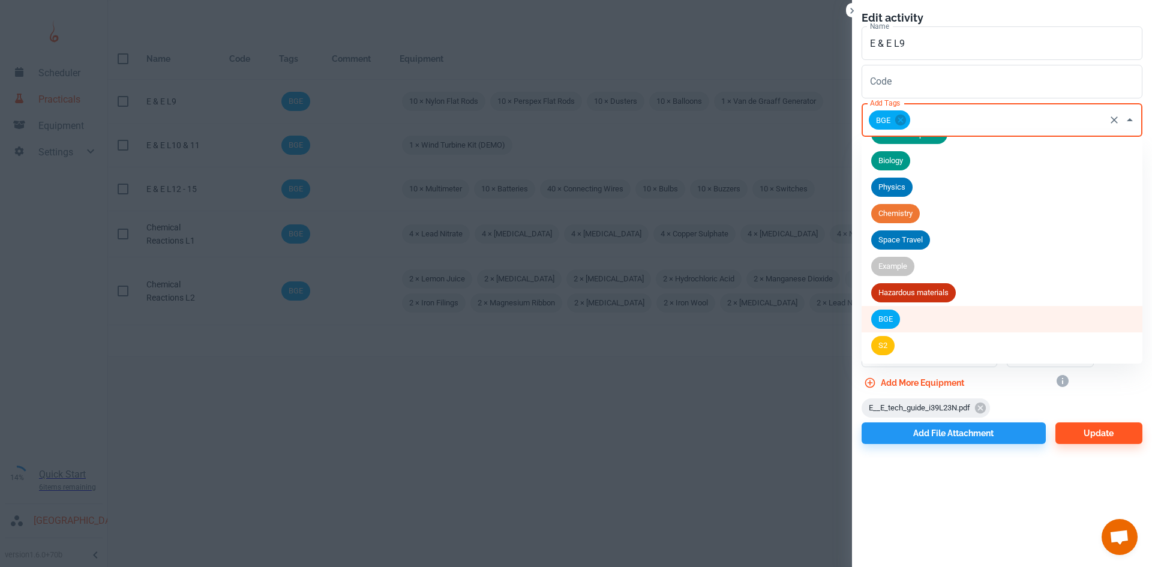 This screenshot has width=1152, height=567. Describe the element at coordinates (915, 383) in the screenshot. I see `button: Add more equipment` at that location.